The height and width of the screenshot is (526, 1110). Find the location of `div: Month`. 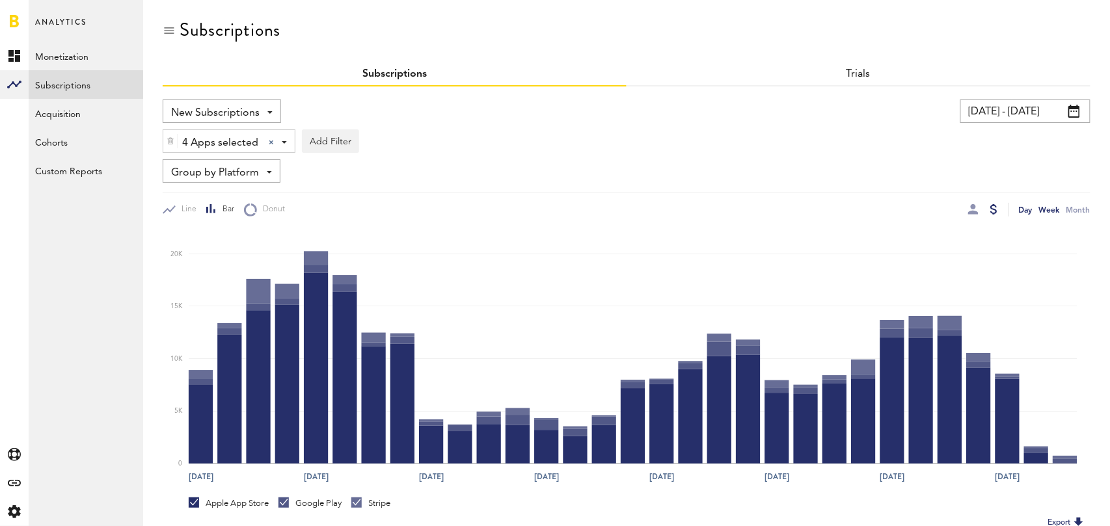

div: Month is located at coordinates (1078, 210).